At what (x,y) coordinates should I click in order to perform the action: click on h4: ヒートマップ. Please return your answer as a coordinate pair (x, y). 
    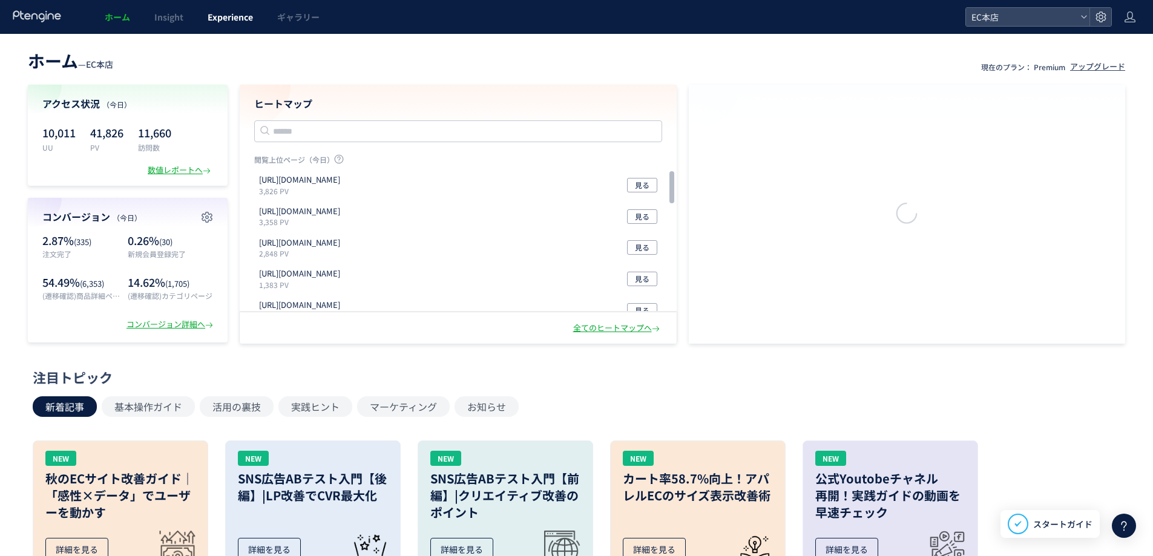
    Looking at the image, I should click on (458, 103).